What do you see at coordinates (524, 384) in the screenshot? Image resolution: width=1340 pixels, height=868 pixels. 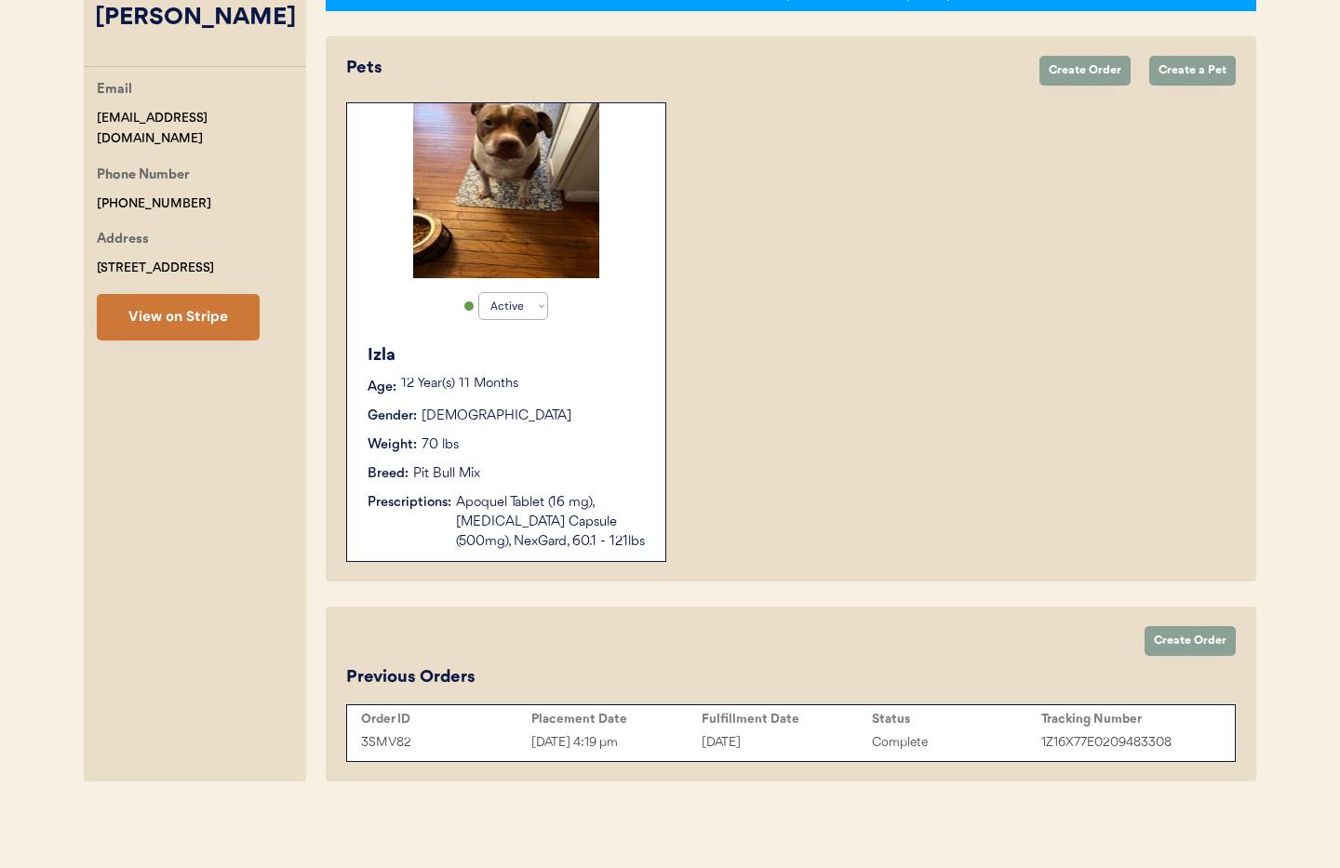 I see `p: 12 Year(s) 11 Months` at bounding box center [524, 384].